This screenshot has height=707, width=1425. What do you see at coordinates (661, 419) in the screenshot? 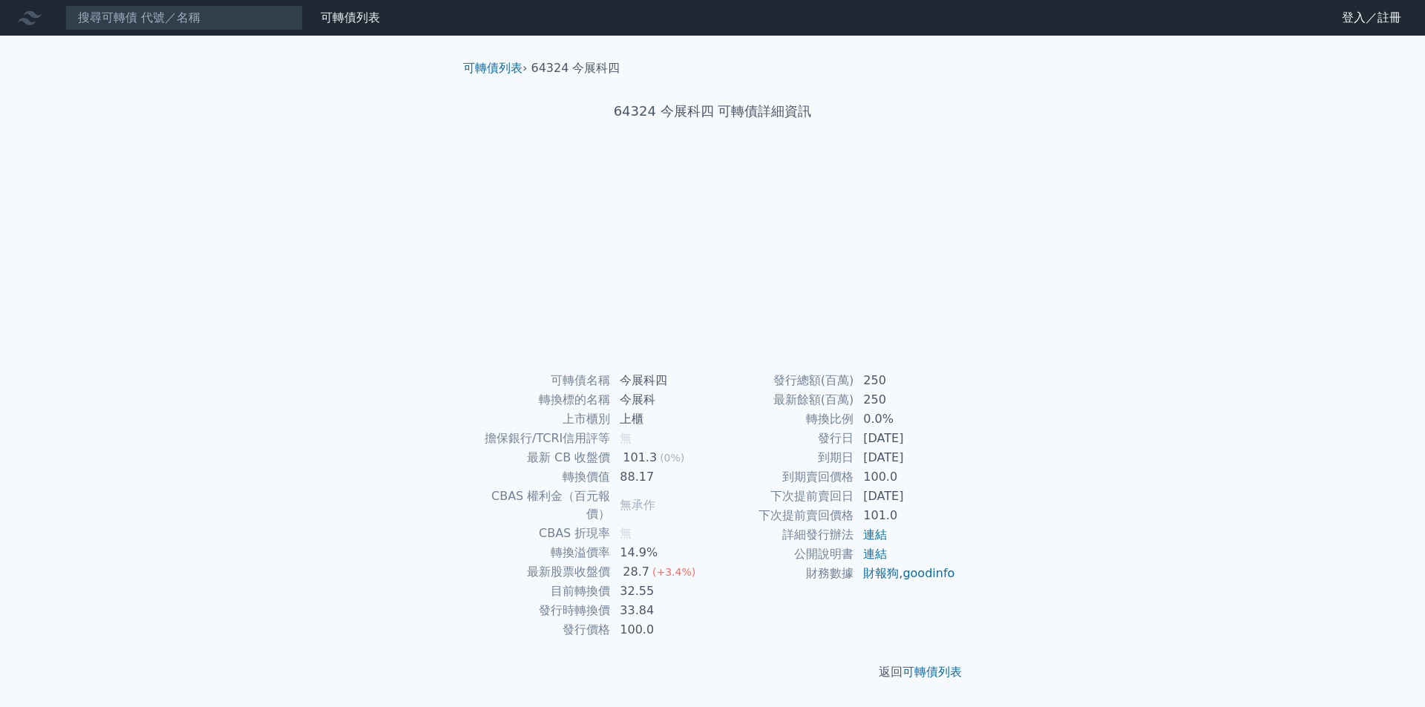
I see `td: 上櫃` at bounding box center [661, 419].